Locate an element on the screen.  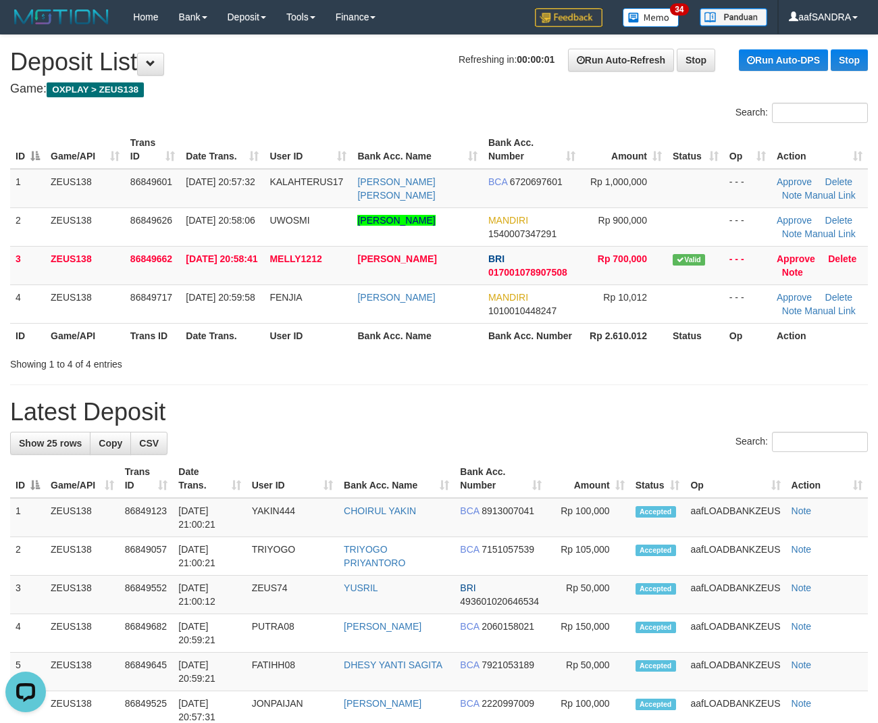
div: Showing 1 to 4 of 4 entries is located at coordinates (183, 361).